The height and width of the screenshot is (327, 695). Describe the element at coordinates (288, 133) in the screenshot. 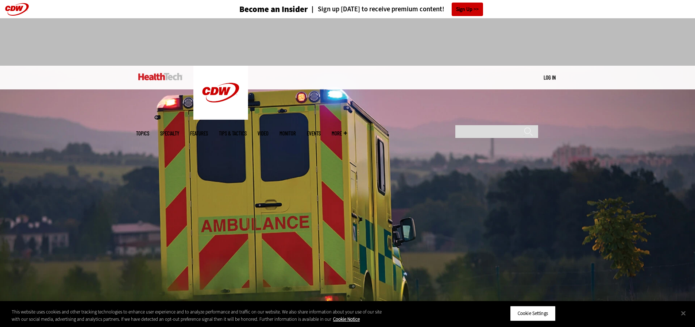

I see `a: MonITor` at that location.